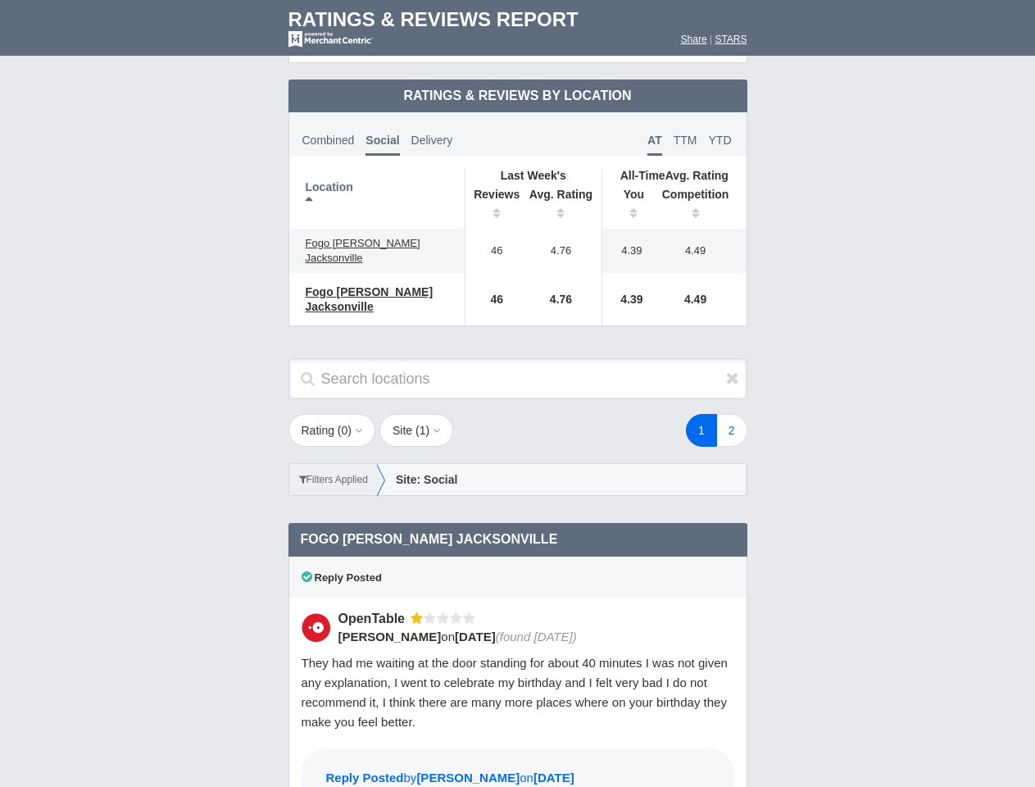 Image resolution: width=1035 pixels, height=787 pixels. What do you see at coordinates (730, 39) in the screenshot?
I see `a: STARS` at bounding box center [730, 39].